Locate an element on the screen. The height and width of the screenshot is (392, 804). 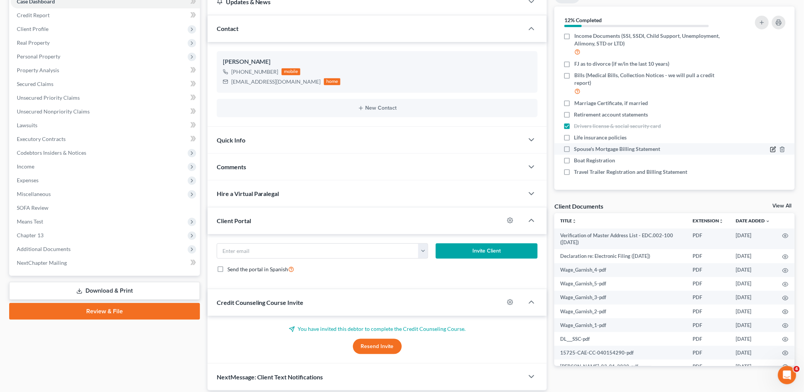
a: NextChapter Mailing is located at coordinates (105, 263).